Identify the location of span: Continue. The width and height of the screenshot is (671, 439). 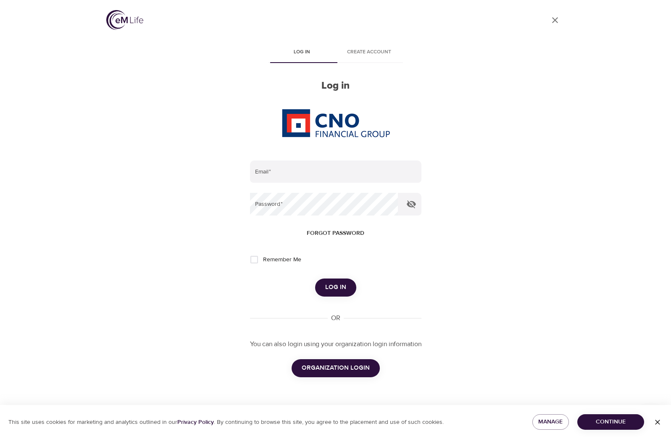
(611, 422).